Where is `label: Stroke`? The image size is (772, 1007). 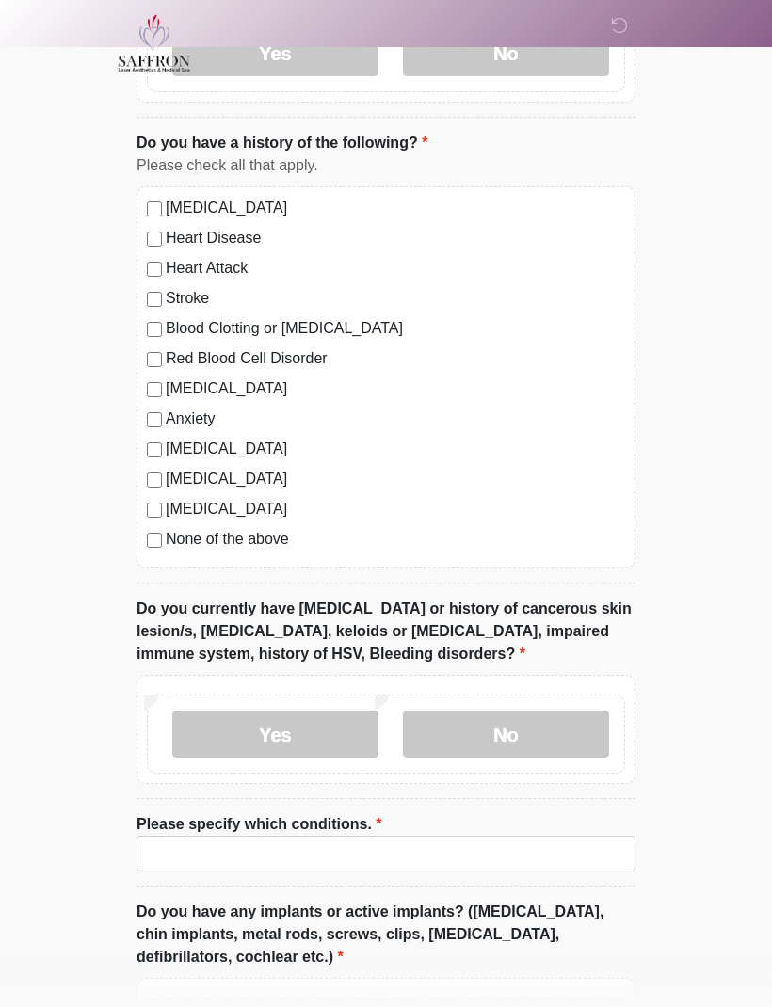 label: Stroke is located at coordinates (395, 298).